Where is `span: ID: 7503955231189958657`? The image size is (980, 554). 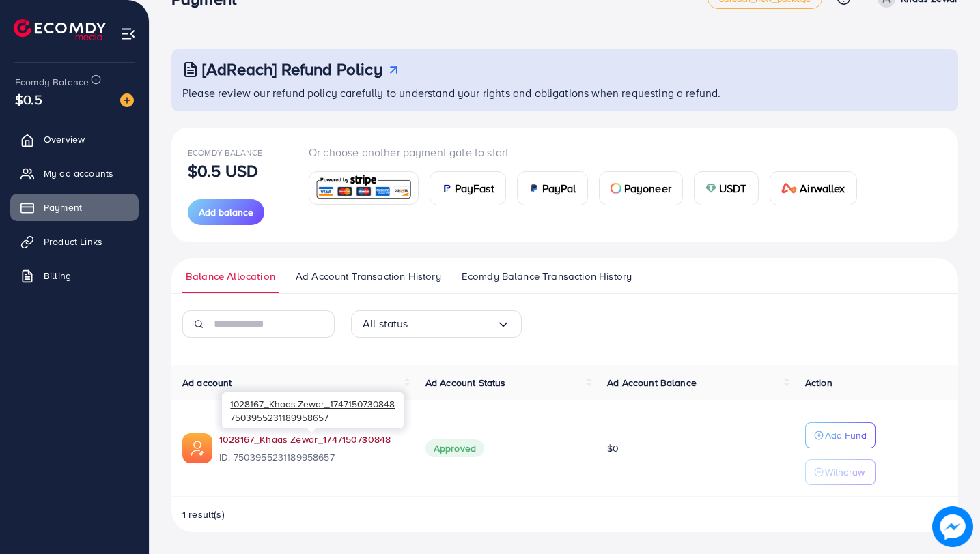
span: ID: 7503955231189958657 is located at coordinates (311, 458).